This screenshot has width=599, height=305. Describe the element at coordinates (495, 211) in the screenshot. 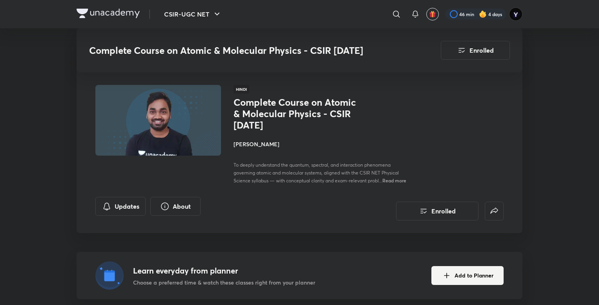

I see `button: false` at that location.